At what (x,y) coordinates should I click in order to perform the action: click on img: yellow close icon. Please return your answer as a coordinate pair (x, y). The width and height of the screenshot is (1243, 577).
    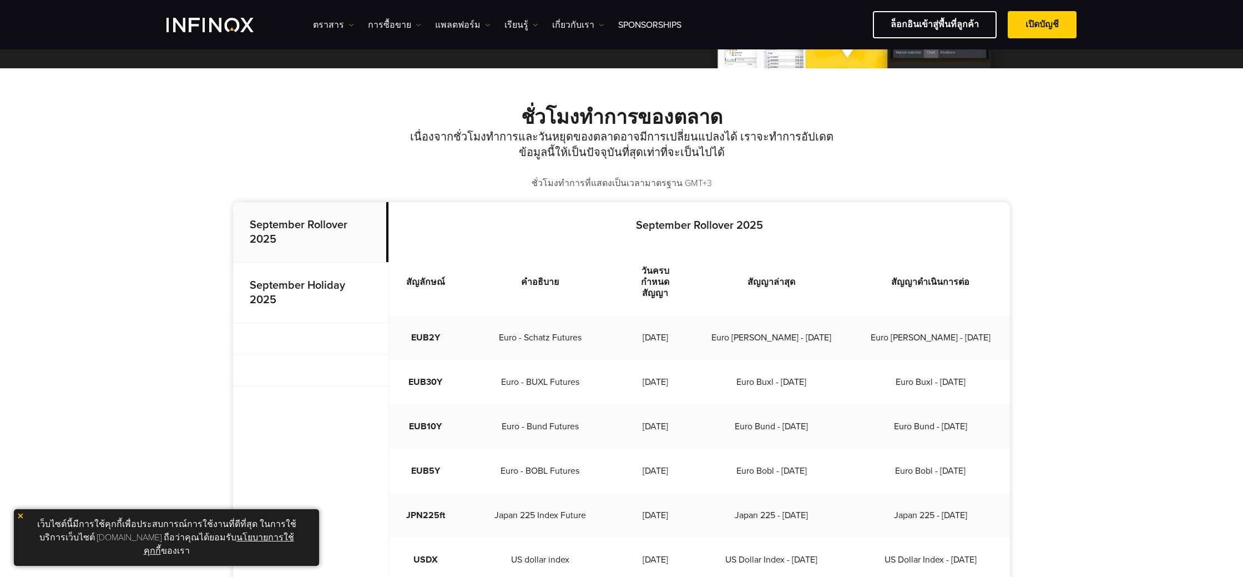
    Looking at the image, I should click on (21, 516).